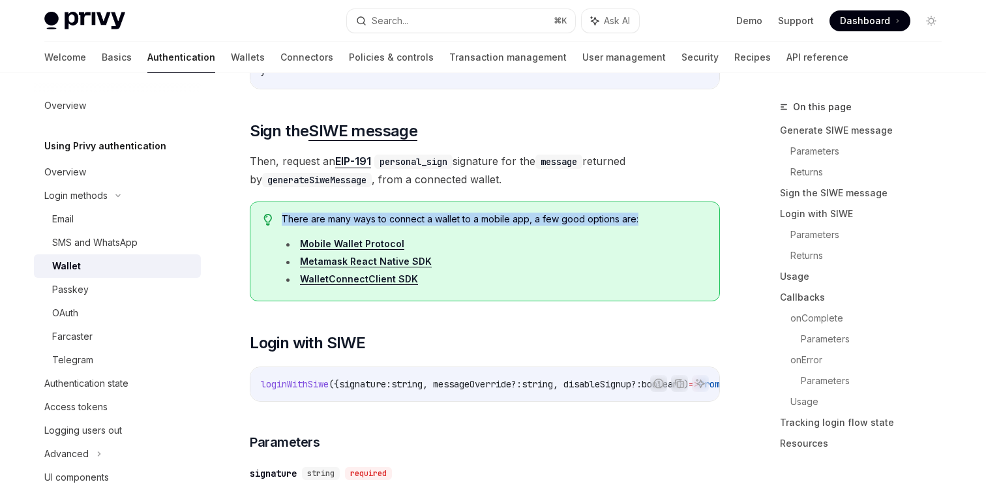  What do you see at coordinates (796, 21) in the screenshot?
I see `a: Support` at bounding box center [796, 21].